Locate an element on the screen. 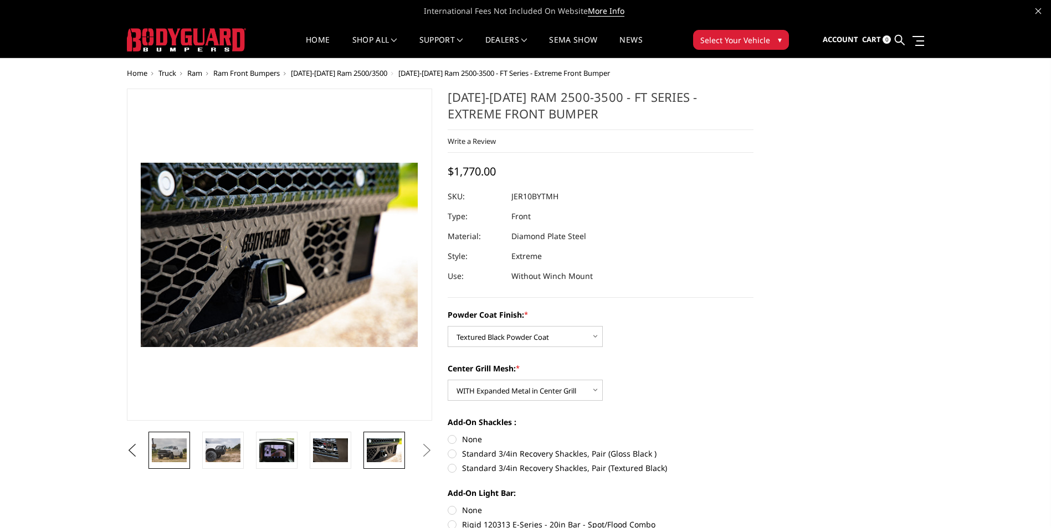  span: Cart is located at coordinates (871, 39).